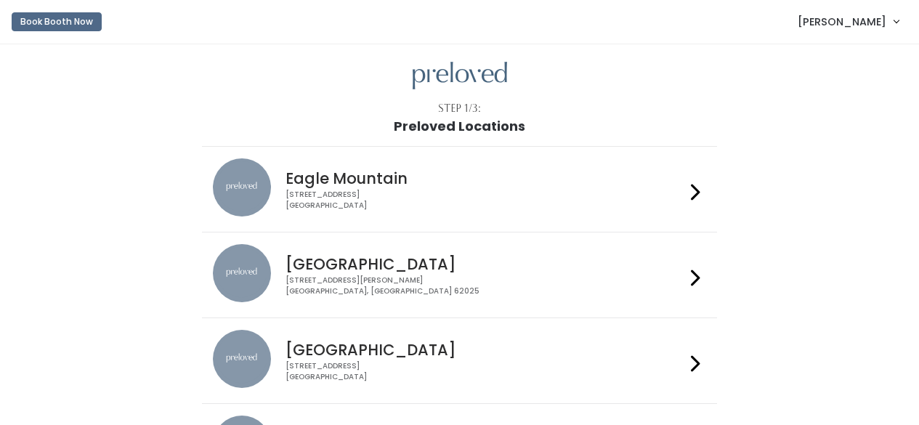 The height and width of the screenshot is (425, 919). What do you see at coordinates (57, 22) in the screenshot?
I see `button: Book Booth Now` at bounding box center [57, 22].